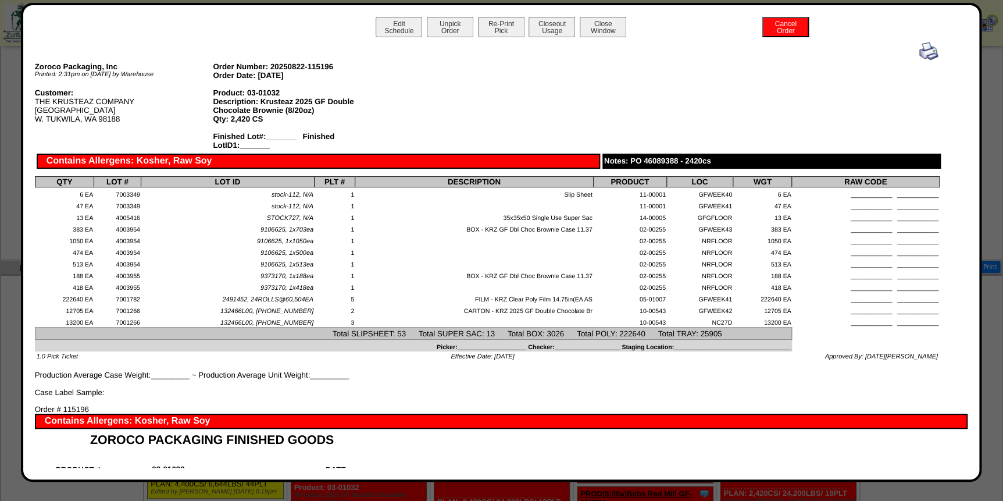  Describe the element at coordinates (785, 27) in the screenshot. I see `button: CancelOrder` at that location.